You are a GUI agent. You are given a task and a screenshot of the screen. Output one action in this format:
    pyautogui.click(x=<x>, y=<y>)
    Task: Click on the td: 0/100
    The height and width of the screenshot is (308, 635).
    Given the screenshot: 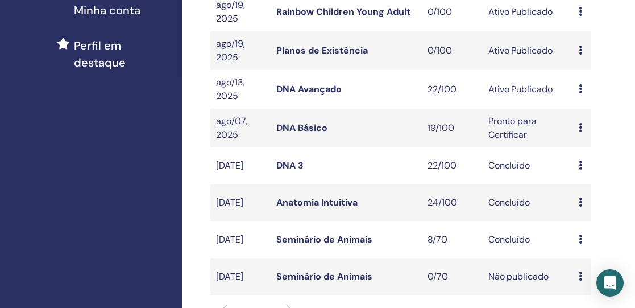 What is the action you would take?
    pyautogui.click(x=452, y=51)
    